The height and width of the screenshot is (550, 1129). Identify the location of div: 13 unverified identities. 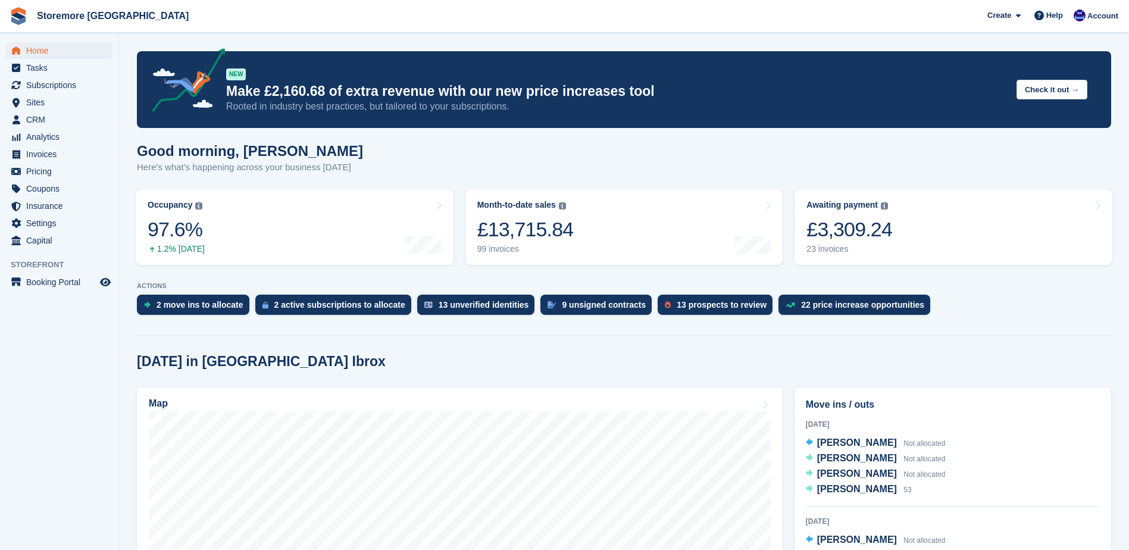
(484, 305).